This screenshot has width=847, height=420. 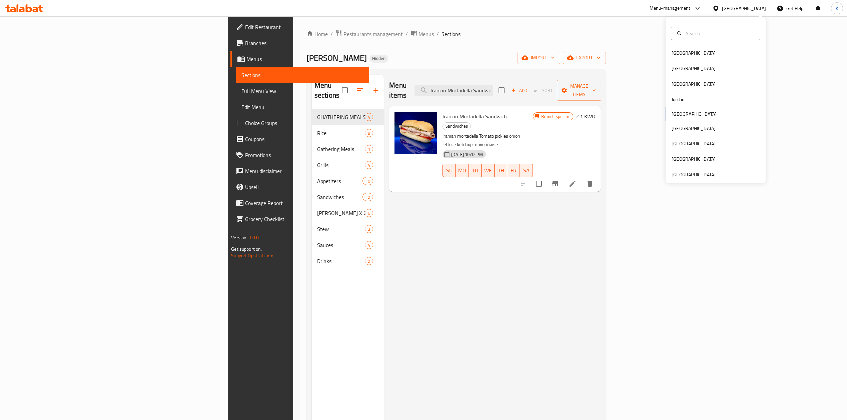 I want to click on span: SA, so click(x=526, y=170).